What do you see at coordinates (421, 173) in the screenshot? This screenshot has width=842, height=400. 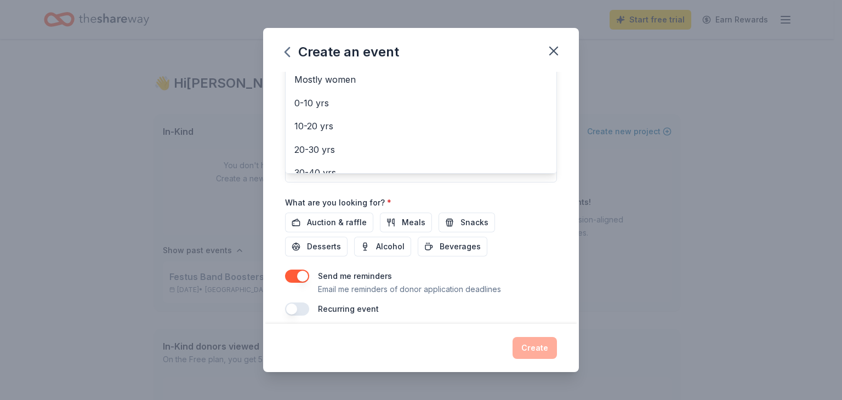 I see `span: 30-40 yrs` at bounding box center [421, 173].